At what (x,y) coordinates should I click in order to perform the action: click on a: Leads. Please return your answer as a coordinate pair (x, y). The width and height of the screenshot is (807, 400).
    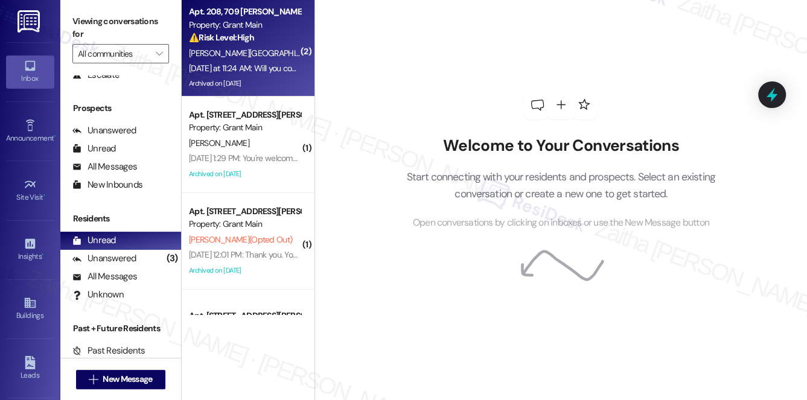
    Looking at the image, I should click on (30, 369).